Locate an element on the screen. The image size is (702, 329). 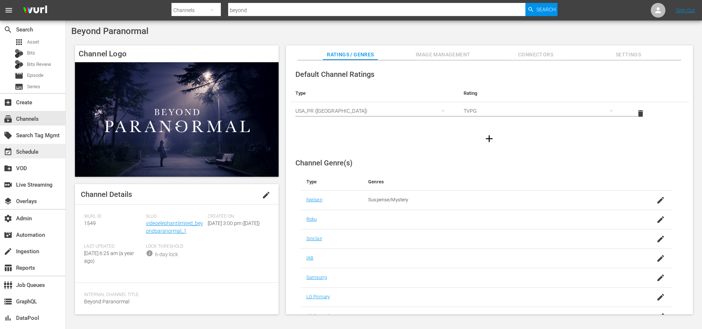
span: Connectors is located at coordinates (536, 54).